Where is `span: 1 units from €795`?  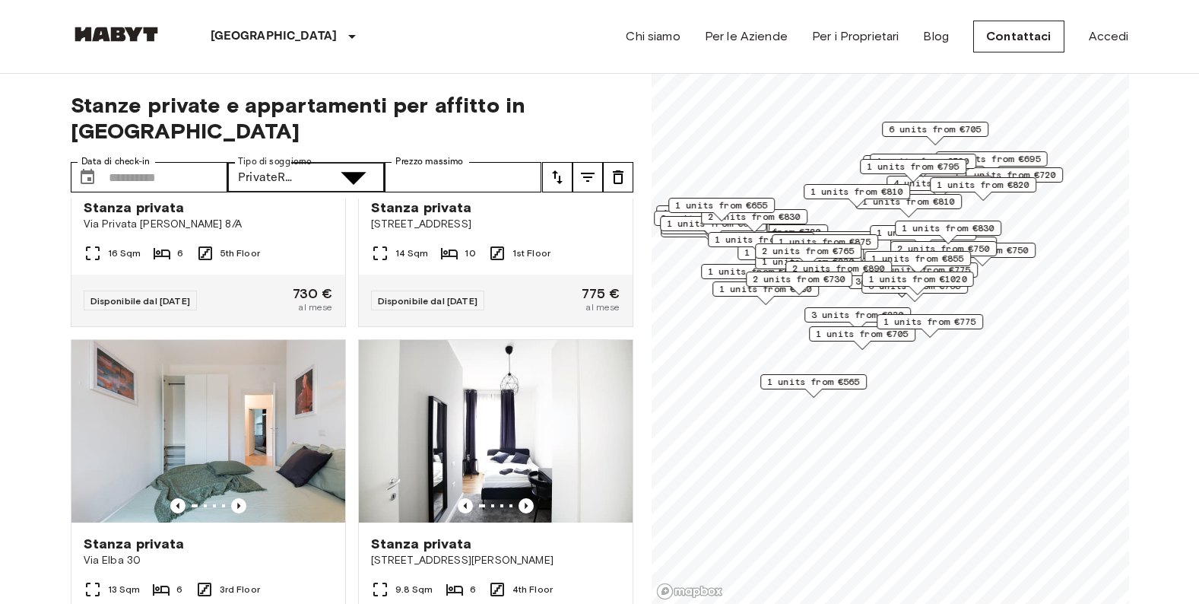
span: 1 units from €795 is located at coordinates (913, 167).